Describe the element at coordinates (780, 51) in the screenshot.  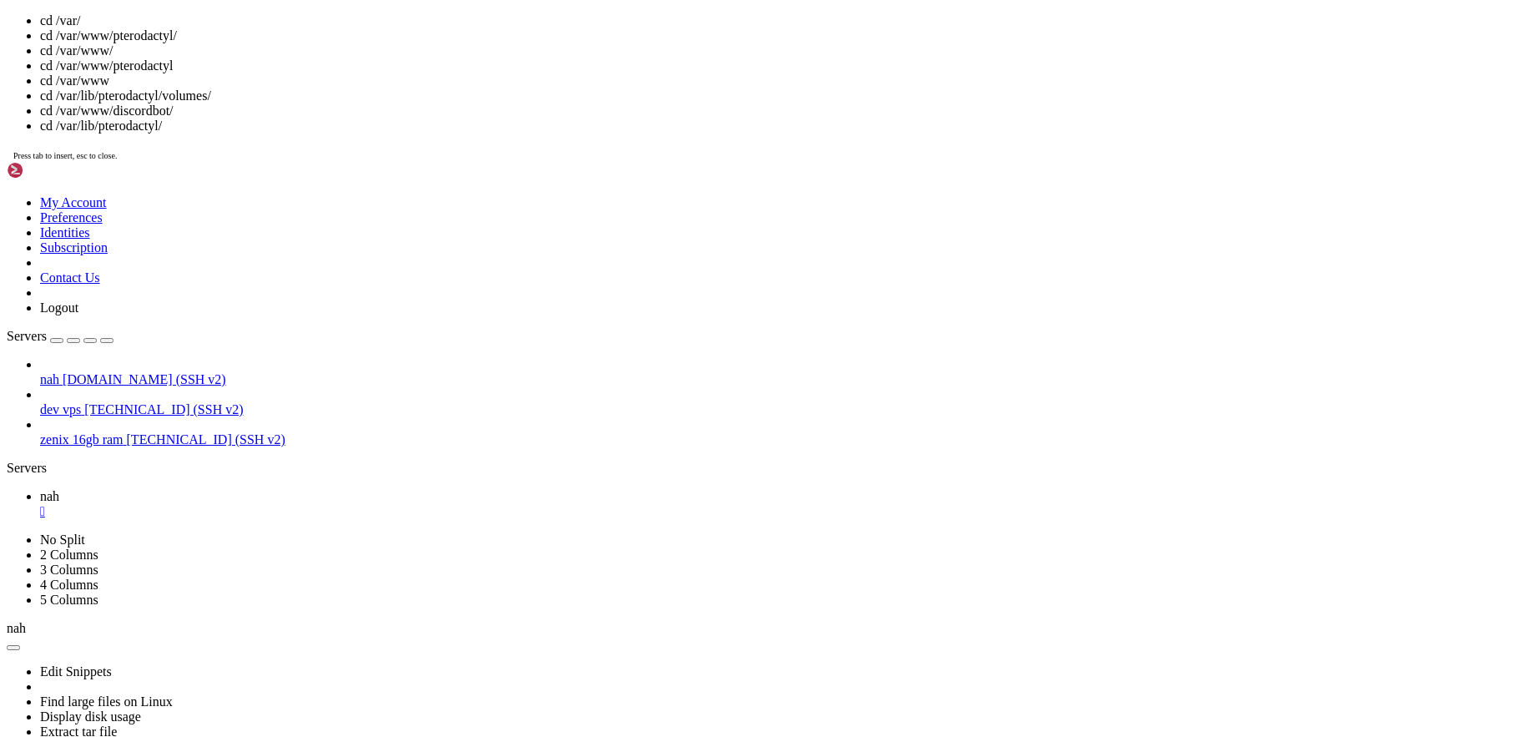
I see `li: cd /var/www/` at that location.